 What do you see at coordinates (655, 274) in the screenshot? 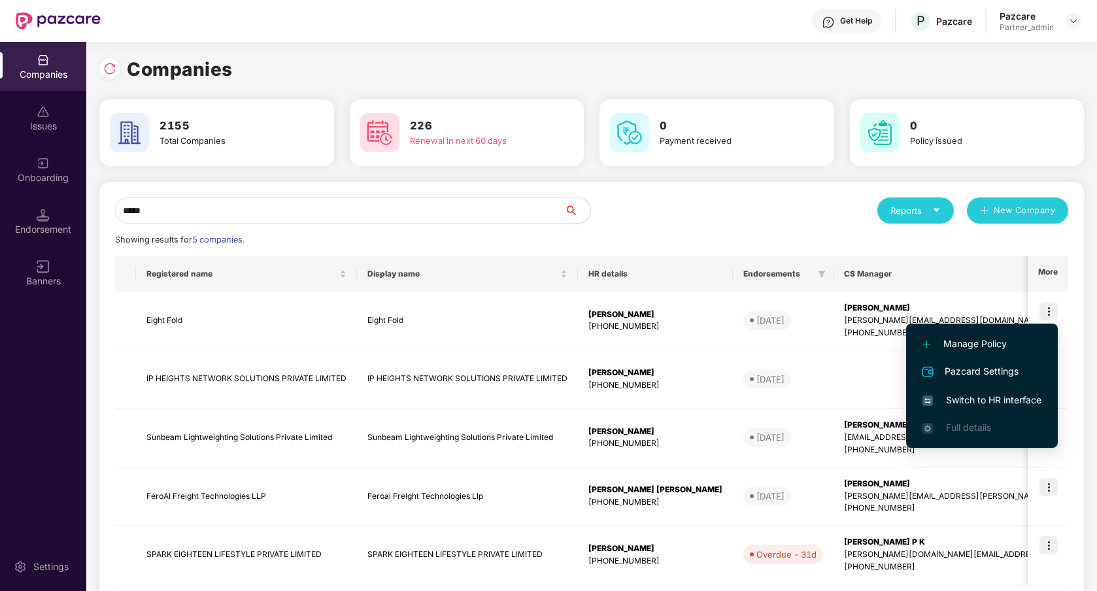
I see `th: HR details` at bounding box center [655, 274].